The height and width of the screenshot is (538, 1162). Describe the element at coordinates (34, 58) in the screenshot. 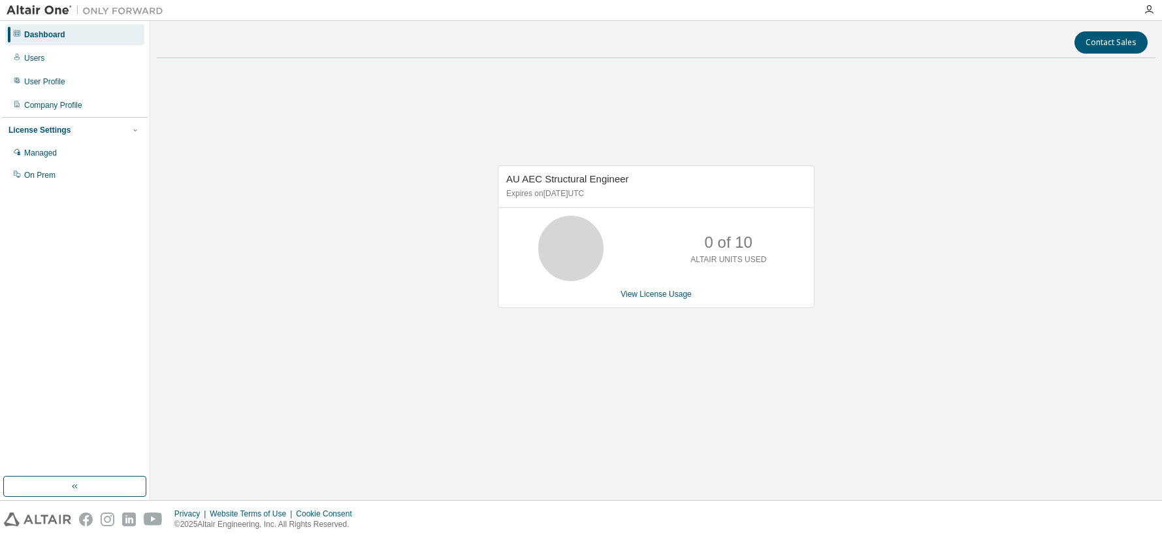

I see `div: Users` at that location.